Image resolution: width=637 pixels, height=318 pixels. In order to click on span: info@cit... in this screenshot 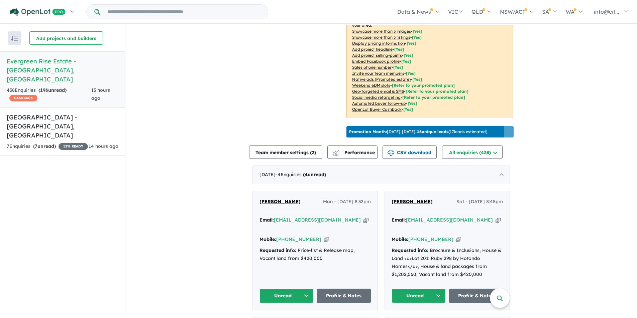, I will do `click(606, 12)`.